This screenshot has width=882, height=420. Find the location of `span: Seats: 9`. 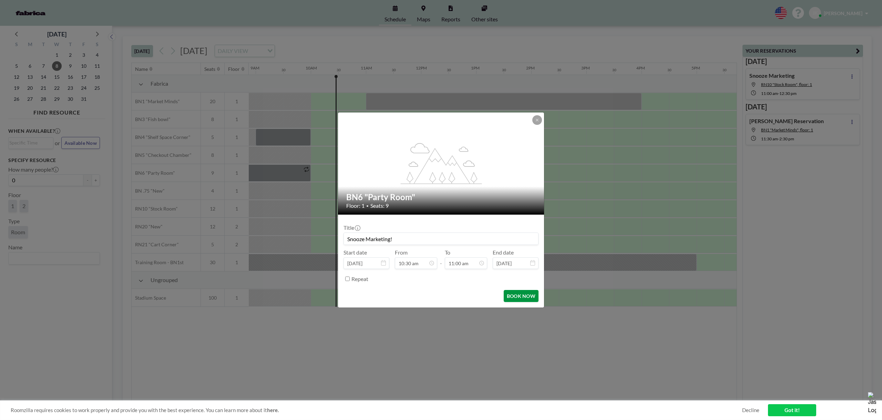

span: Seats: 9 is located at coordinates (379, 206).